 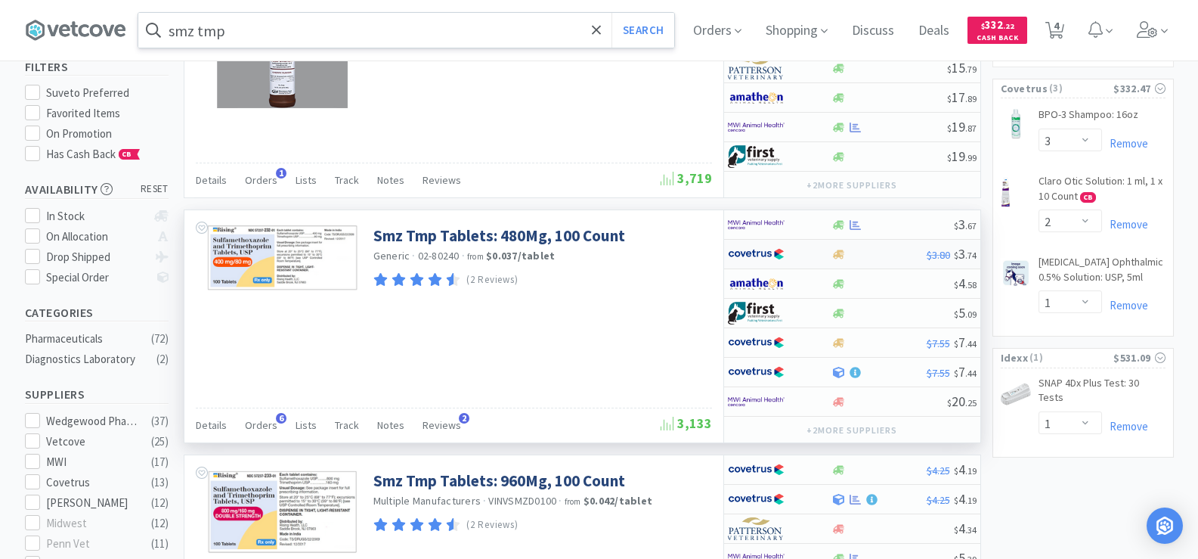 What do you see at coordinates (281, 173) in the screenshot?
I see `span: 1` at bounding box center [281, 173].